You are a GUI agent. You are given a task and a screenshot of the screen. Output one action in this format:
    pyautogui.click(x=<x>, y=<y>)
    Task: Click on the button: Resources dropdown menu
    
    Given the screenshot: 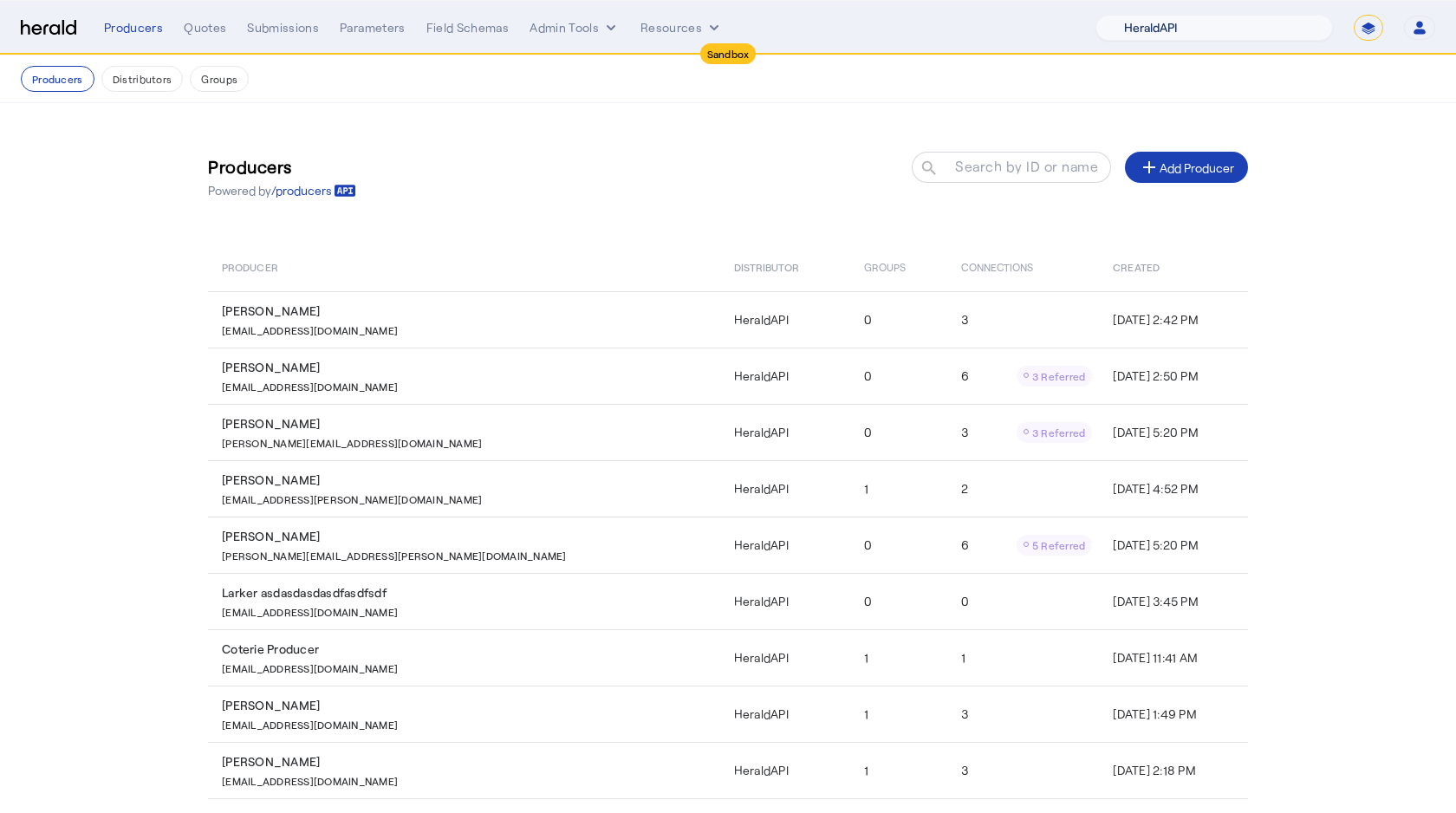 What is the action you would take?
    pyautogui.click(x=681, y=28)
    